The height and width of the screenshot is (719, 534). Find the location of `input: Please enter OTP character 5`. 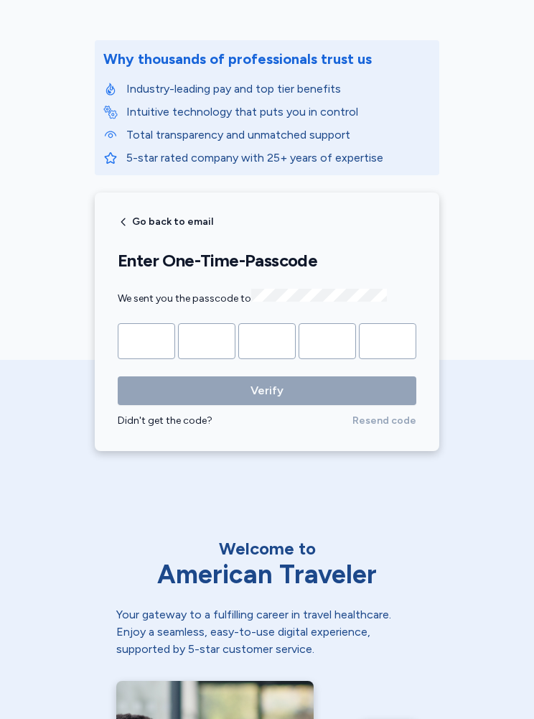

input: Please enter OTP character 5 is located at coordinates (388, 341).